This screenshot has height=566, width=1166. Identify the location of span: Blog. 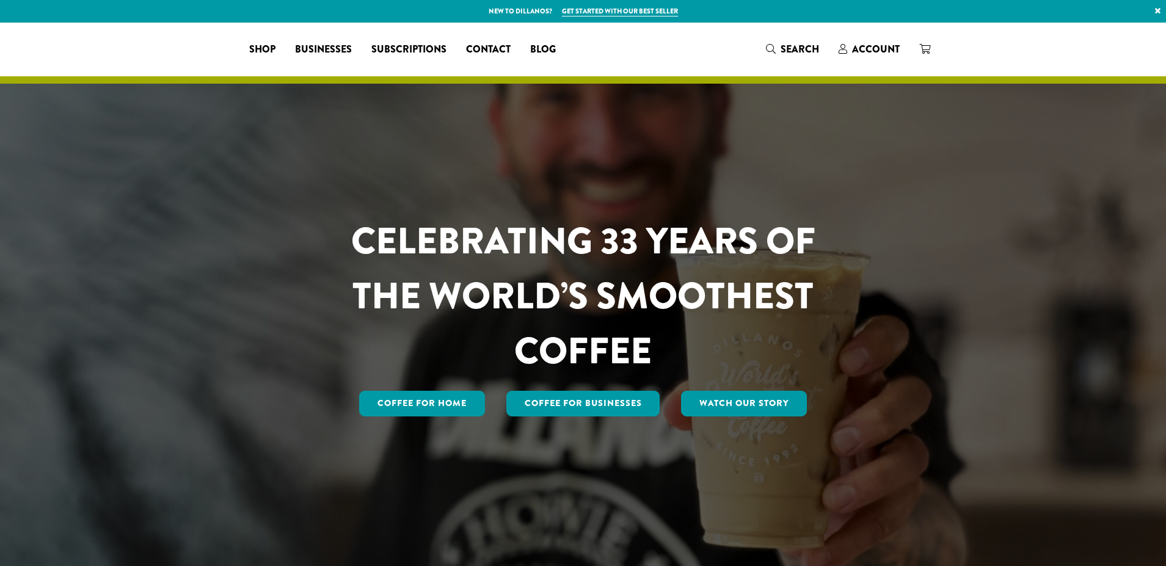
(543, 49).